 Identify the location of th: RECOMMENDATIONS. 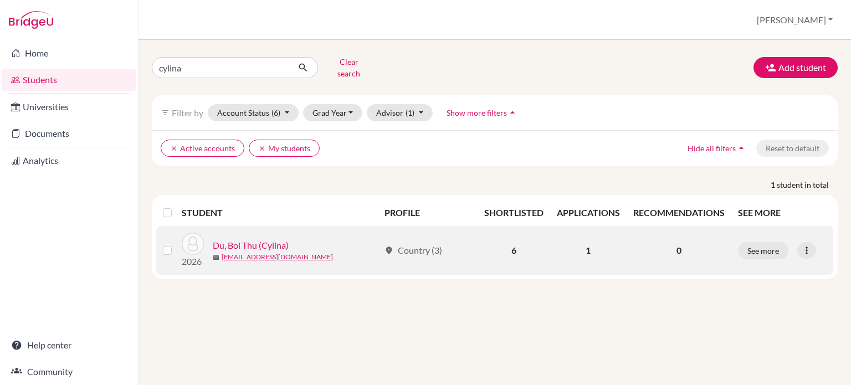
(678, 213).